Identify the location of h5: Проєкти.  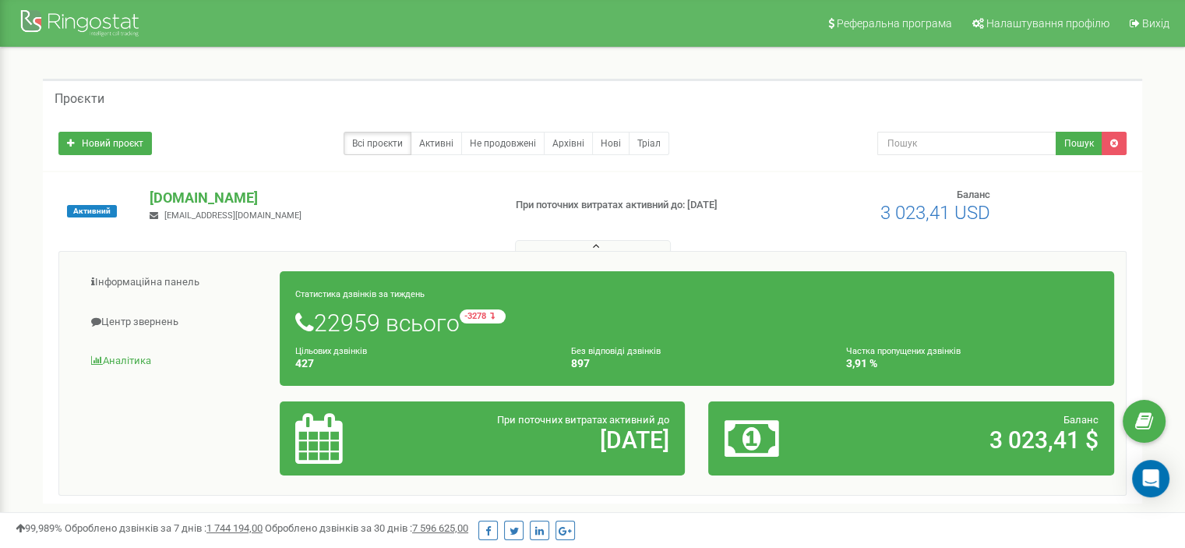
(79, 99).